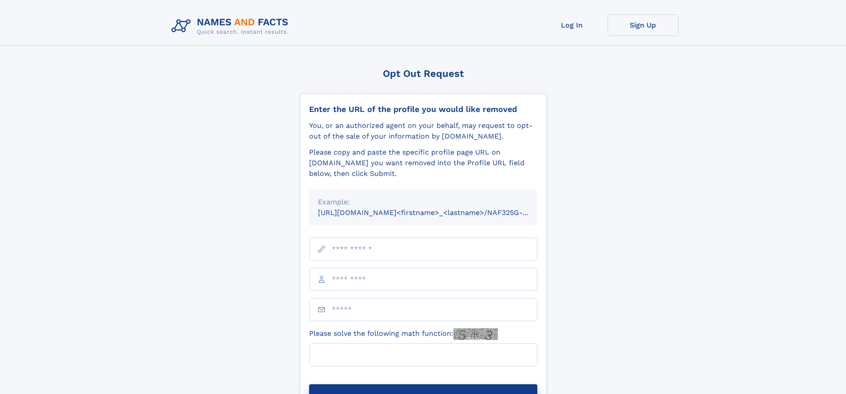 This screenshot has width=846, height=394. Describe the element at coordinates (423, 131) in the screenshot. I see `div: You, or an authorized agent on your behalf, may request to opt-out of the sale of your informatio...` at that location.